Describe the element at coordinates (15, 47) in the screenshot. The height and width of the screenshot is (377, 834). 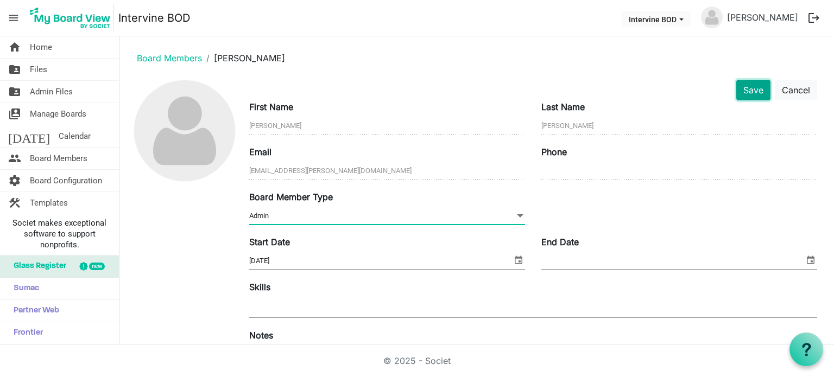
I see `span: home` at that location.